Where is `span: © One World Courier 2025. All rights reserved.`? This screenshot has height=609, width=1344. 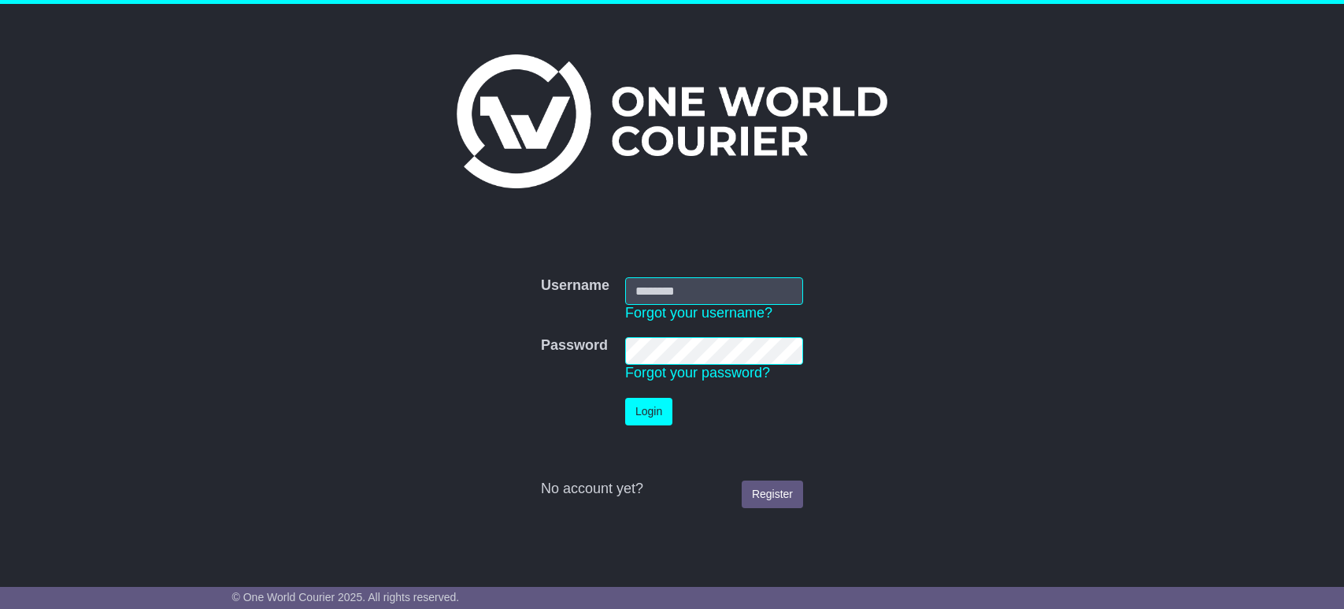
span: © One World Courier 2025. All rights reserved. is located at coordinates (346, 597).